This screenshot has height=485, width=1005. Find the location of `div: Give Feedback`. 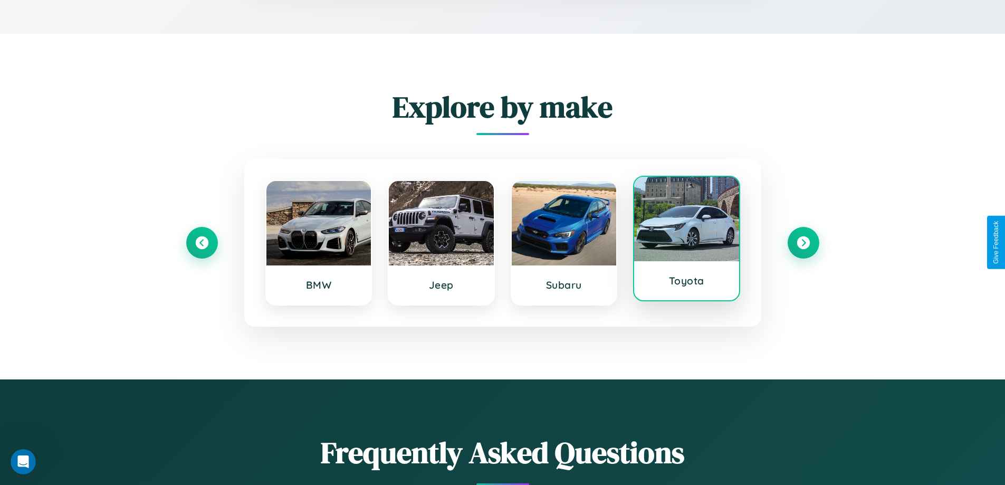

div: Give Feedback is located at coordinates (996, 242).